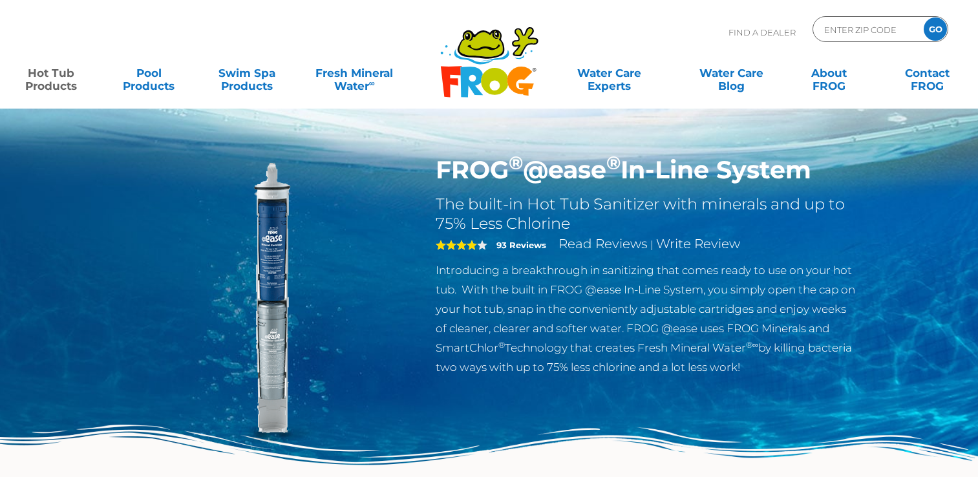 The height and width of the screenshot is (477, 978). I want to click on a: AboutFROG, so click(830, 73).